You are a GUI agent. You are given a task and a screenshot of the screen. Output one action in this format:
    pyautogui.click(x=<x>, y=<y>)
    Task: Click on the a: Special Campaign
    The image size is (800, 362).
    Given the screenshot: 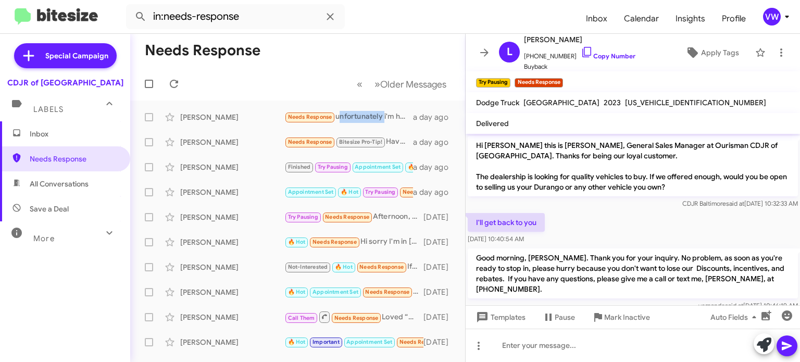 What is the action you would take?
    pyautogui.click(x=65, y=56)
    